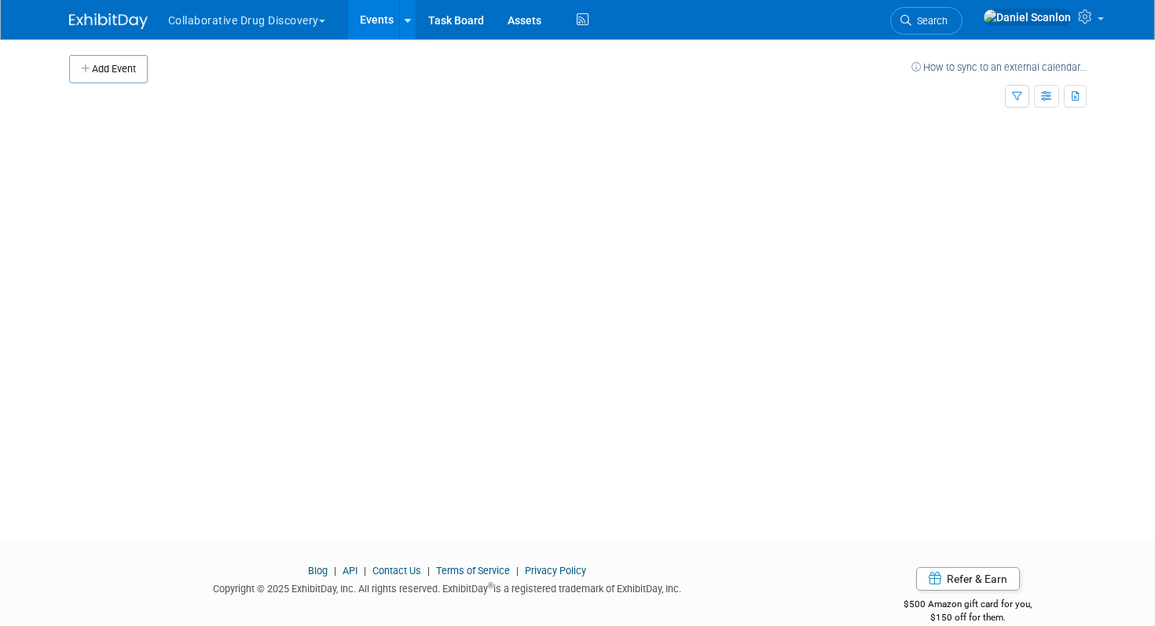 The image size is (1155, 626). What do you see at coordinates (999, 67) in the screenshot?
I see `a: How to sync to an external calendar...` at bounding box center [999, 67].